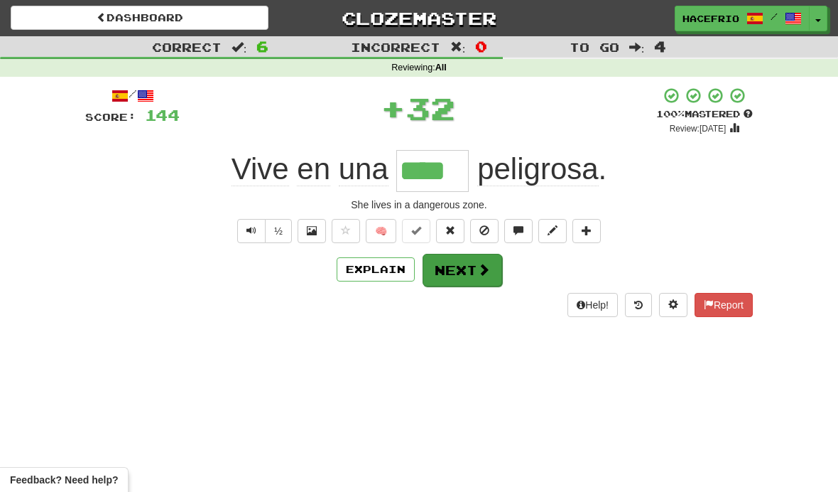 The height and width of the screenshot is (492, 838). What do you see at coordinates (587, 231) in the screenshot?
I see `button: Add to collection (alt+a)` at bounding box center [587, 231].